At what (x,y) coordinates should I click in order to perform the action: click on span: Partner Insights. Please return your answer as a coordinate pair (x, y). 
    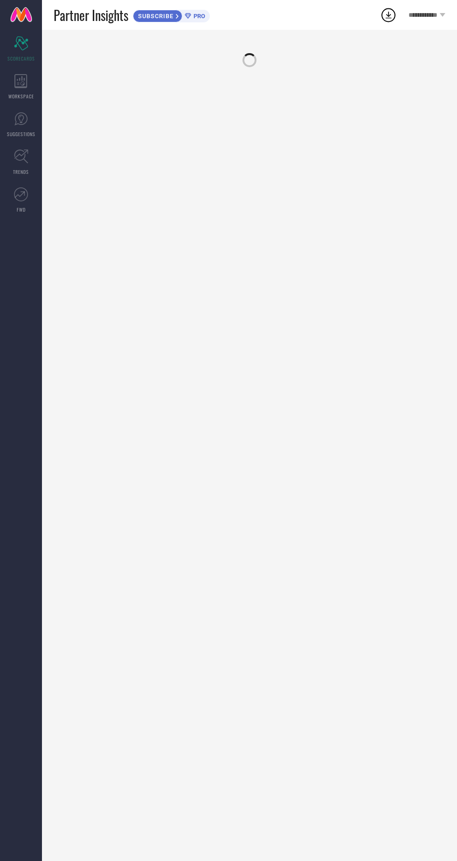
    Looking at the image, I should click on (91, 15).